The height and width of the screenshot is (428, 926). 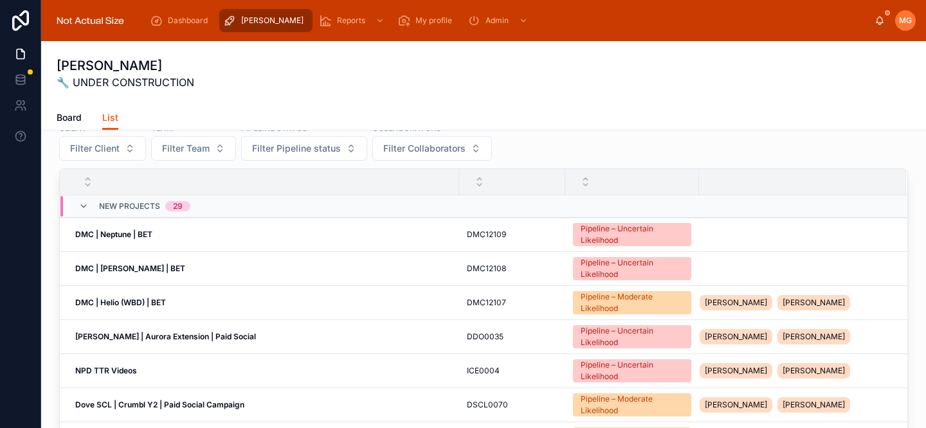 I want to click on a: Board, so click(x=69, y=119).